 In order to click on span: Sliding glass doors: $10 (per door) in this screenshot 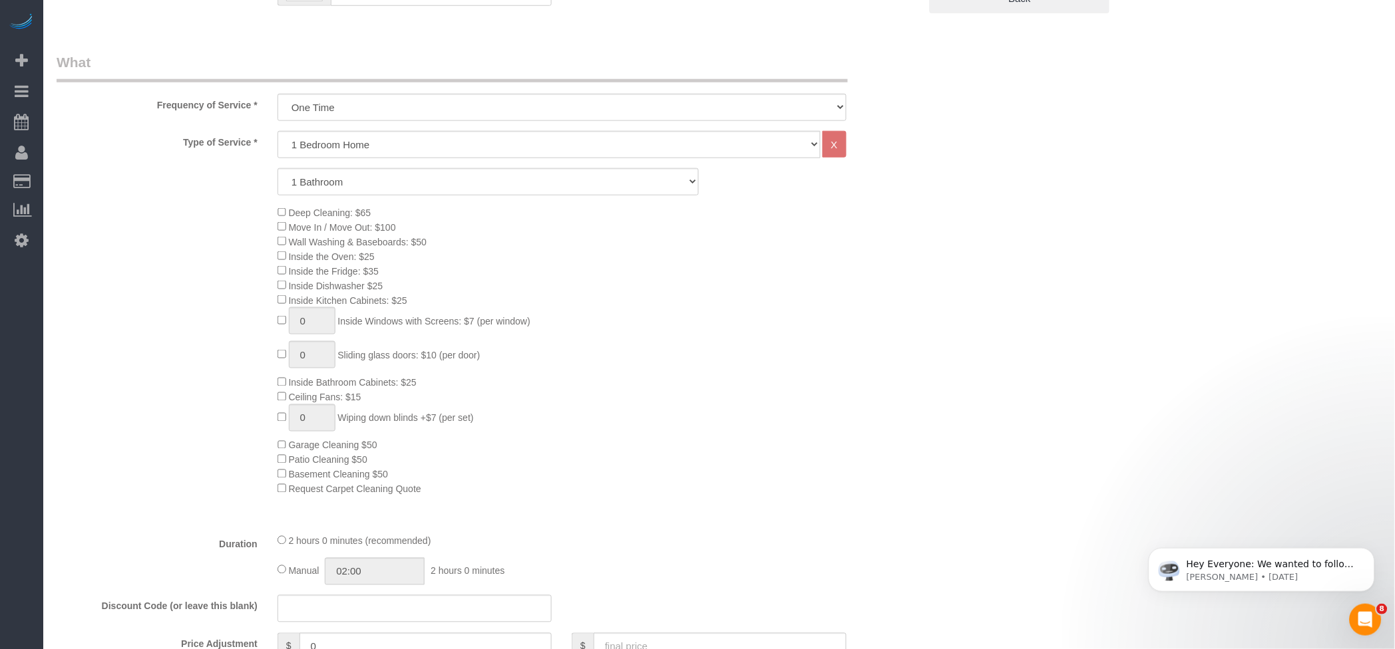, I will do `click(409, 355)`.